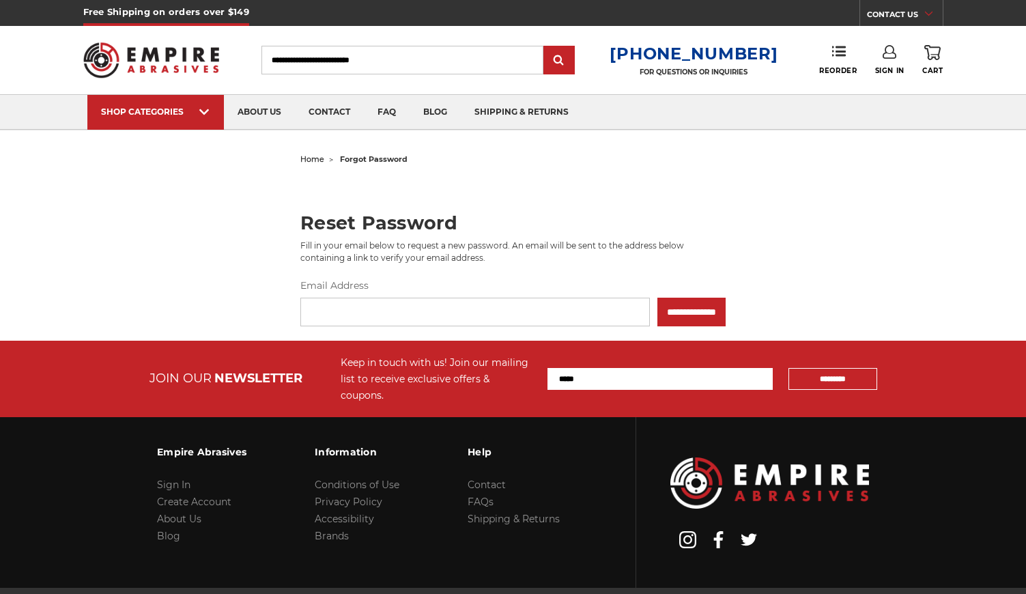 The height and width of the screenshot is (594, 1026). I want to click on a: Brands, so click(332, 536).